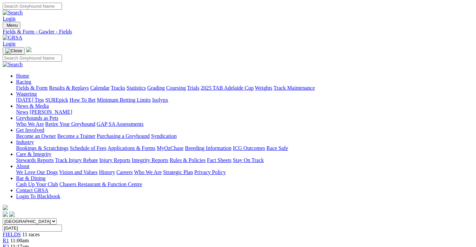 This screenshot has height=247, width=476. What do you see at coordinates (238, 32) in the screenshot?
I see `div: Fields & Form - Gawler - Fields` at bounding box center [238, 32].